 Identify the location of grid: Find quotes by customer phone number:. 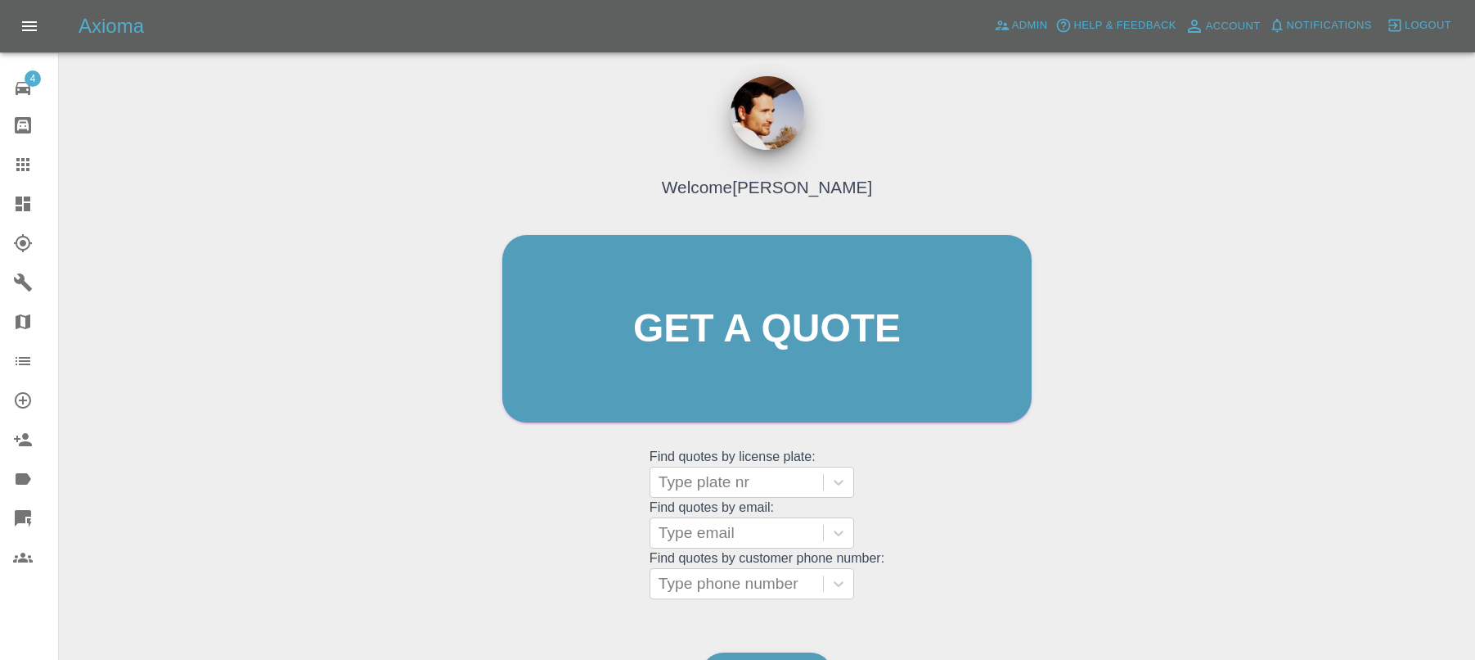
(767, 574).